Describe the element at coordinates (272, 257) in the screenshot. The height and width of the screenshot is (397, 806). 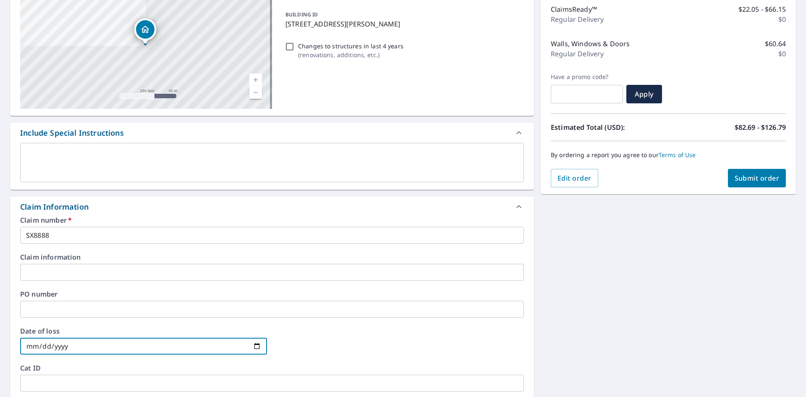
I see `label: Claim information` at that location.